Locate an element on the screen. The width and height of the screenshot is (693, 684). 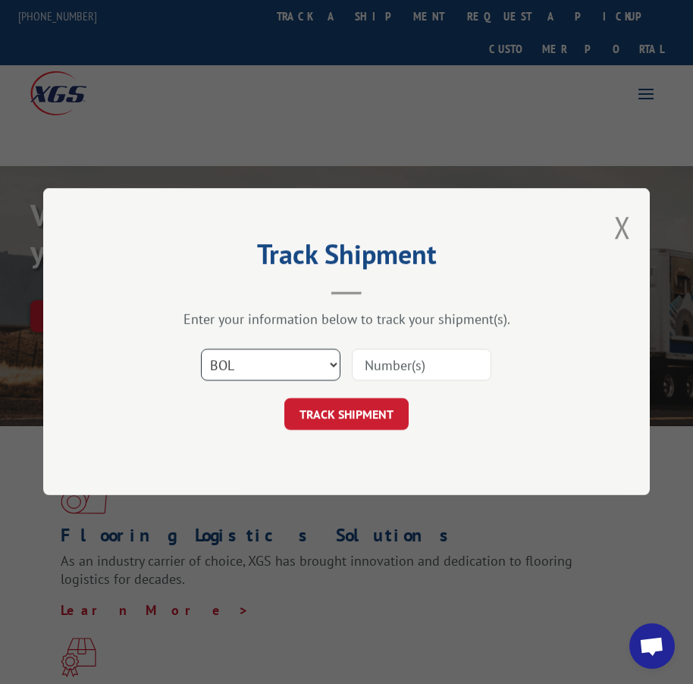
a: Open chat is located at coordinates (652, 646).